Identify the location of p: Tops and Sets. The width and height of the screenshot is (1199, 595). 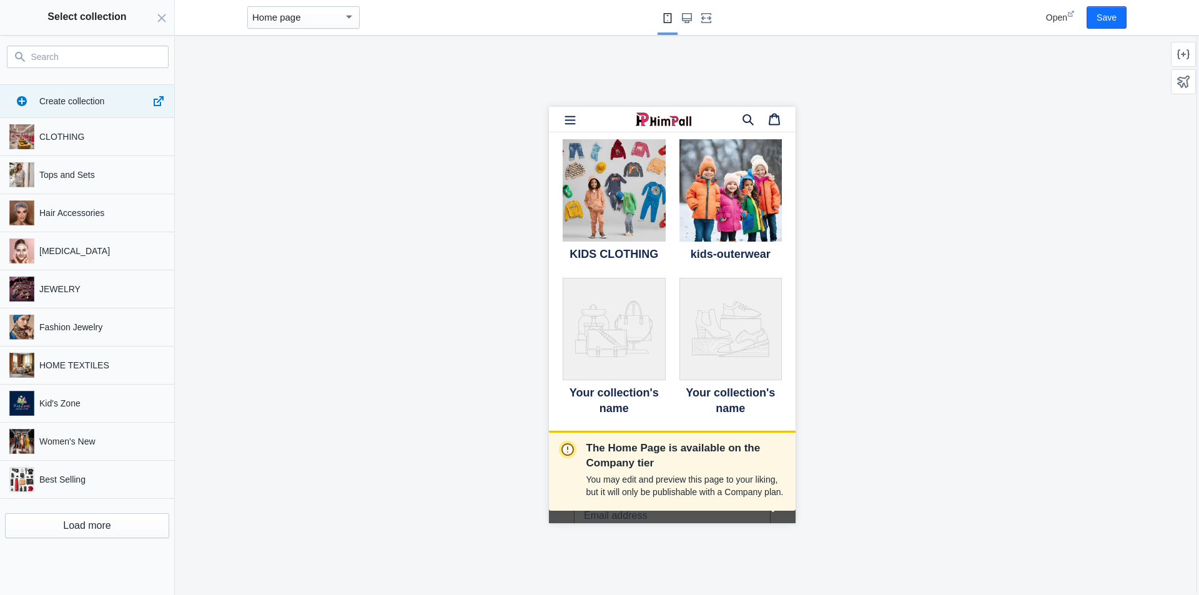
(92, 175).